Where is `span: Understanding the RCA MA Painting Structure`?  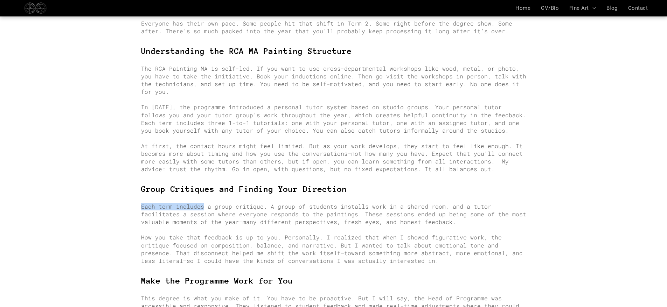
span: Understanding the RCA MA Painting Structure is located at coordinates (246, 51).